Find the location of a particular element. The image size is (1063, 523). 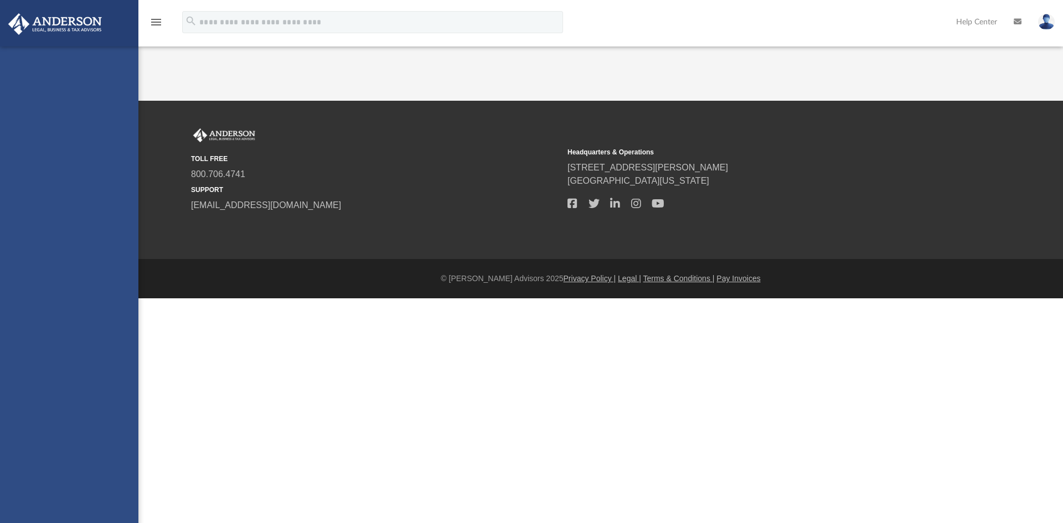

i: search is located at coordinates (191, 21).